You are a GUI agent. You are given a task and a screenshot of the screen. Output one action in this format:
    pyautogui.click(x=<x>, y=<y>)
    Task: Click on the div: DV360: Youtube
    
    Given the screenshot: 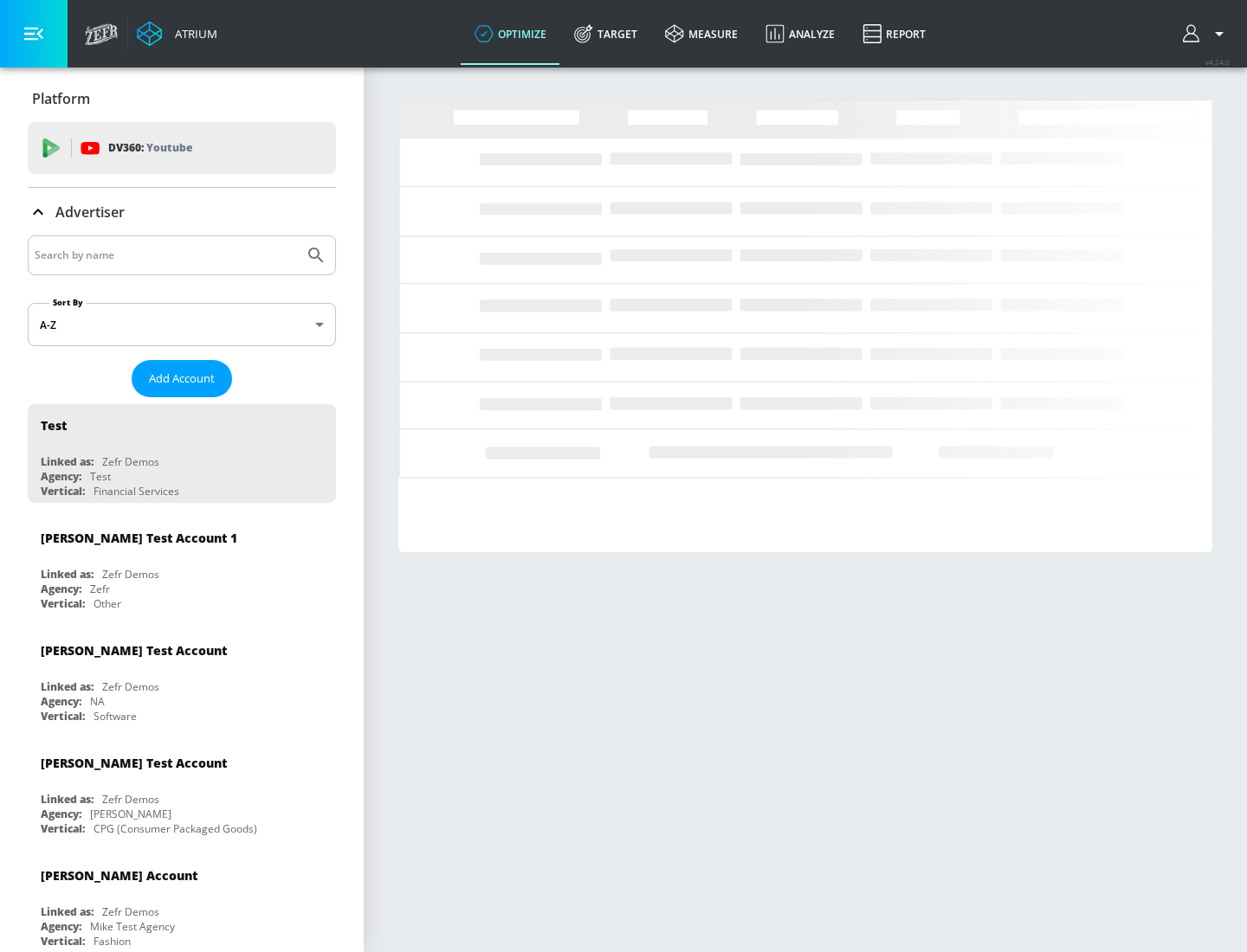 What is the action you would take?
    pyautogui.click(x=182, y=148)
    